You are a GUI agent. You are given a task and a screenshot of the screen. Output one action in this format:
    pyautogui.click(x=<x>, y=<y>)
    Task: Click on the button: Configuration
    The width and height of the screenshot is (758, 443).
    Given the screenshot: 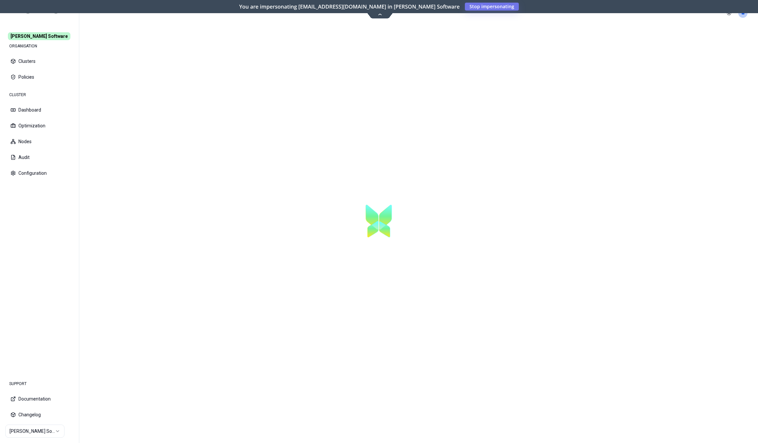 What is the action you would take?
    pyautogui.click(x=39, y=173)
    